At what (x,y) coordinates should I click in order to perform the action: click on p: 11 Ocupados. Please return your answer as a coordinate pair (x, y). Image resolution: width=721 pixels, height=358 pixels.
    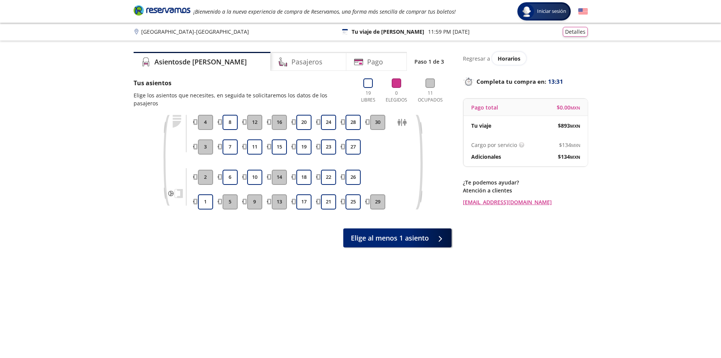
    Looking at the image, I should click on (430, 97).